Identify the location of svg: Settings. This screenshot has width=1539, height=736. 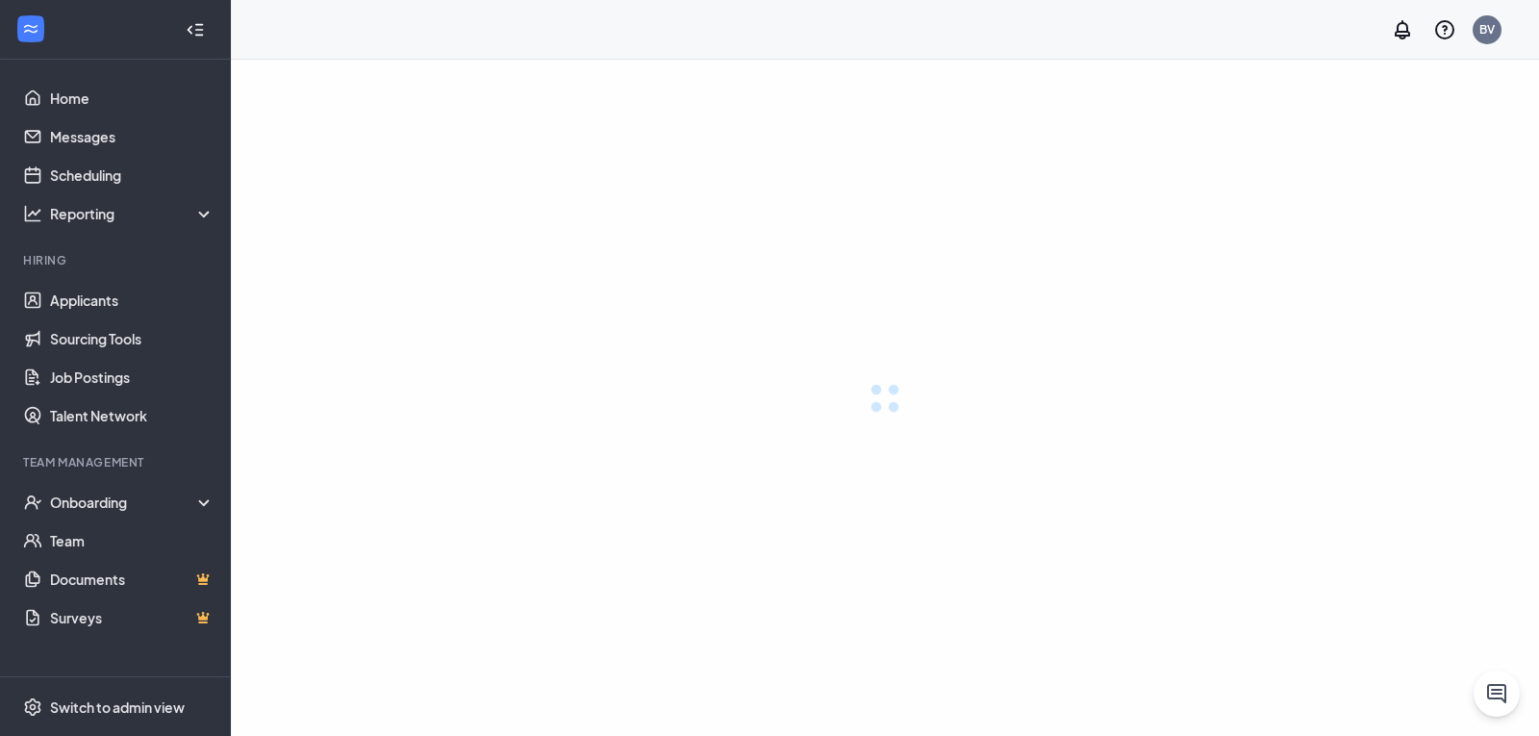
(33, 707).